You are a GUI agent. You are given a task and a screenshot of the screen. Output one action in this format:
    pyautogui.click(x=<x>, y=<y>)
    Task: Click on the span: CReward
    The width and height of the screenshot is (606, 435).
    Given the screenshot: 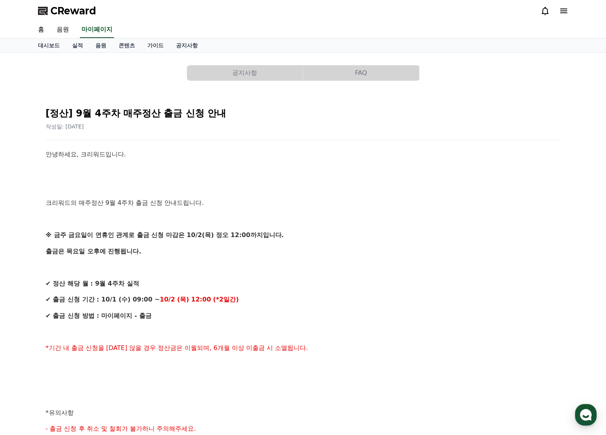 What is the action you would take?
    pyautogui.click(x=73, y=11)
    